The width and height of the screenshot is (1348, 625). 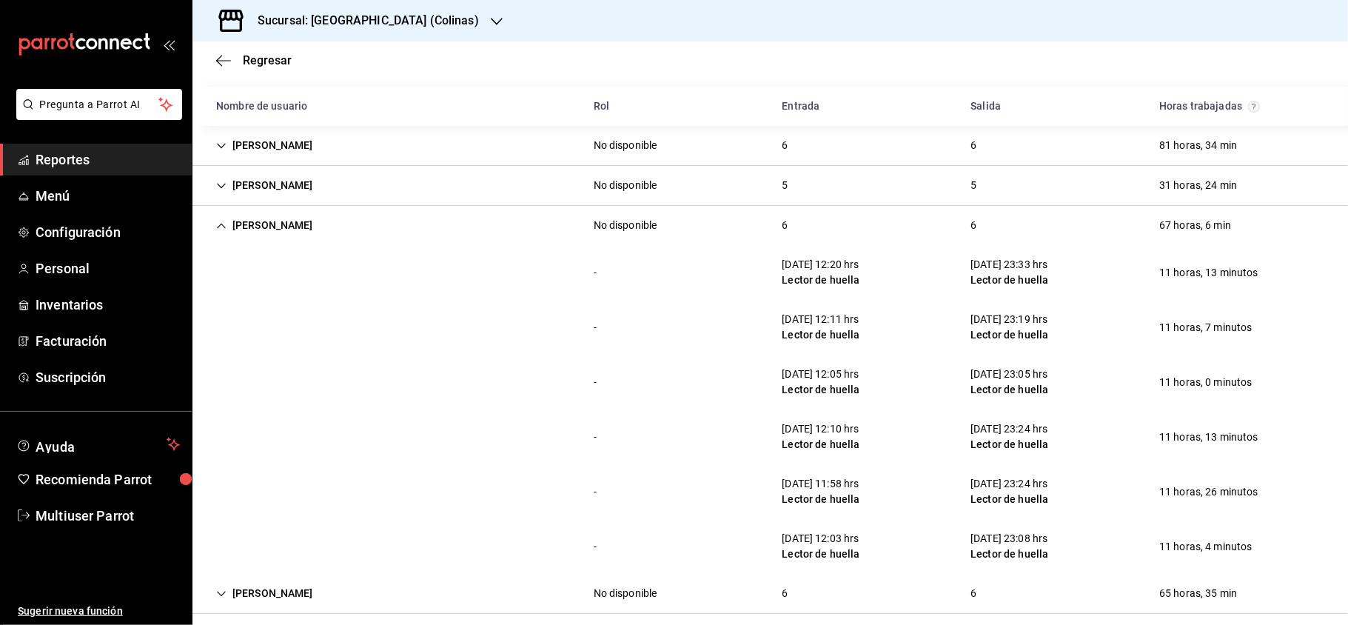 What do you see at coordinates (770, 106) in the screenshot?
I see `div: Head` at bounding box center [770, 106].